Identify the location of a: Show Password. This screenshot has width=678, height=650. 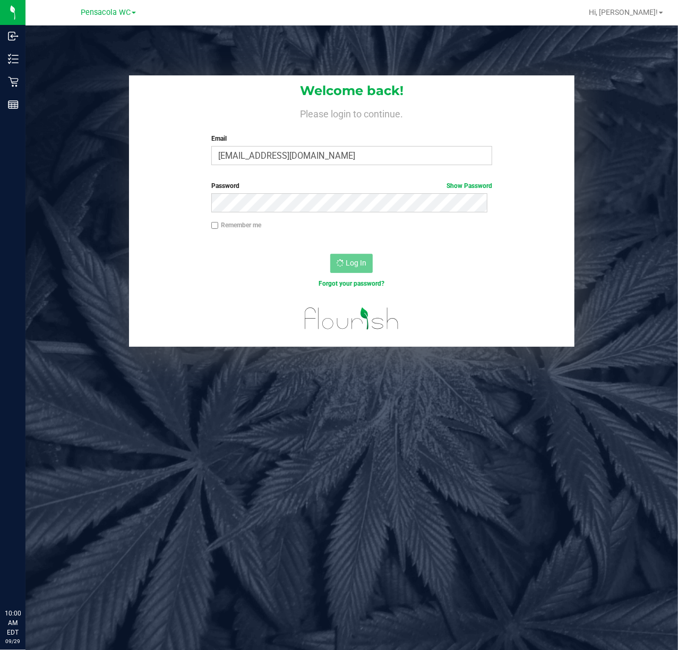
(469, 186).